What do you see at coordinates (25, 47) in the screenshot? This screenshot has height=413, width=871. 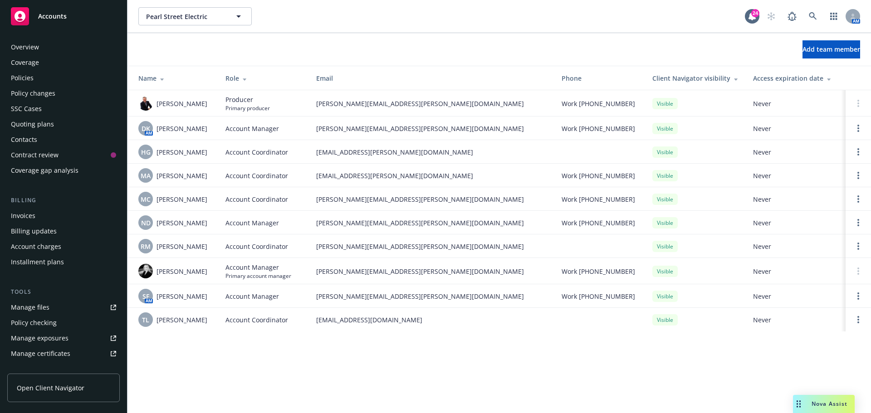 I see `div: Overview` at bounding box center [25, 47].